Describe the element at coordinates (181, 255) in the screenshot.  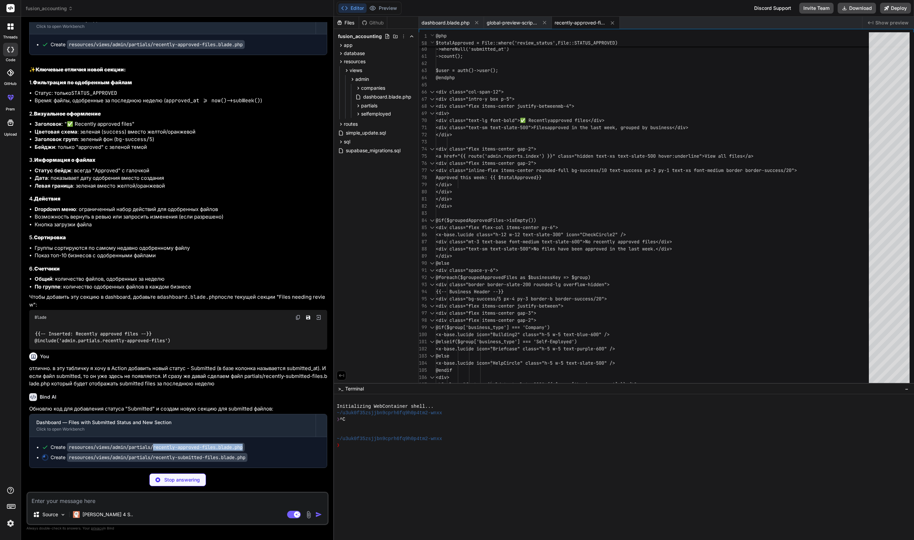
I see `li: Показ топ-10 бизнесов с одобренными файлами` at that location.